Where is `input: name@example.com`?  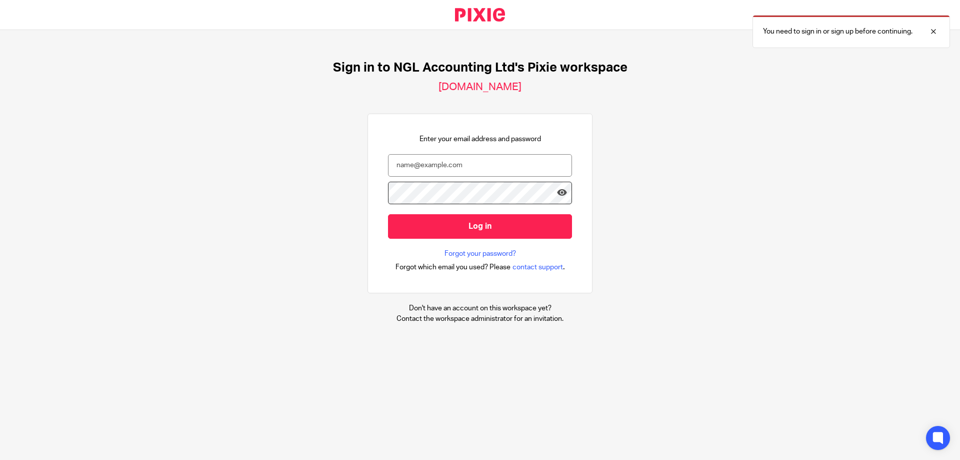 input: name@example.com is located at coordinates (480, 165).